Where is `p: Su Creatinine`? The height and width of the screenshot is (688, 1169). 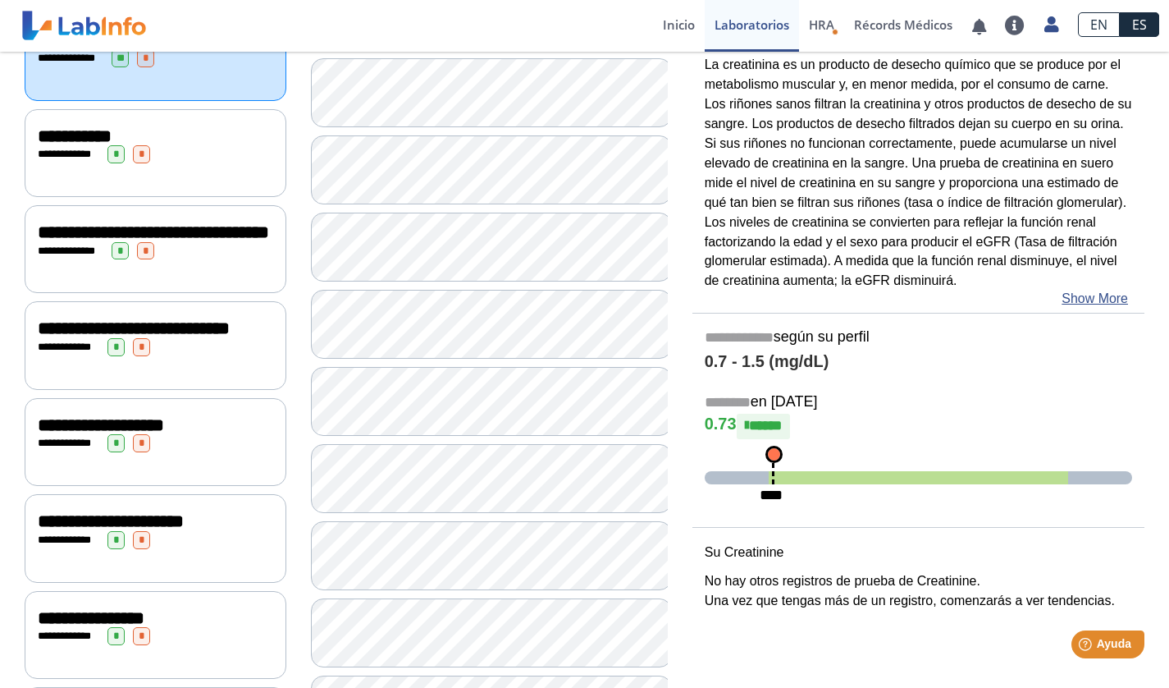 p: Su Creatinine is located at coordinates (918, 552).